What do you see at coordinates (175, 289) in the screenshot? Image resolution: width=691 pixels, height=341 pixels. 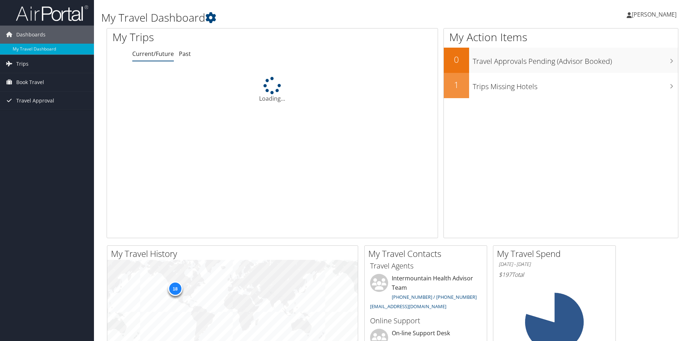 I see `div: 18` at bounding box center [175, 289].